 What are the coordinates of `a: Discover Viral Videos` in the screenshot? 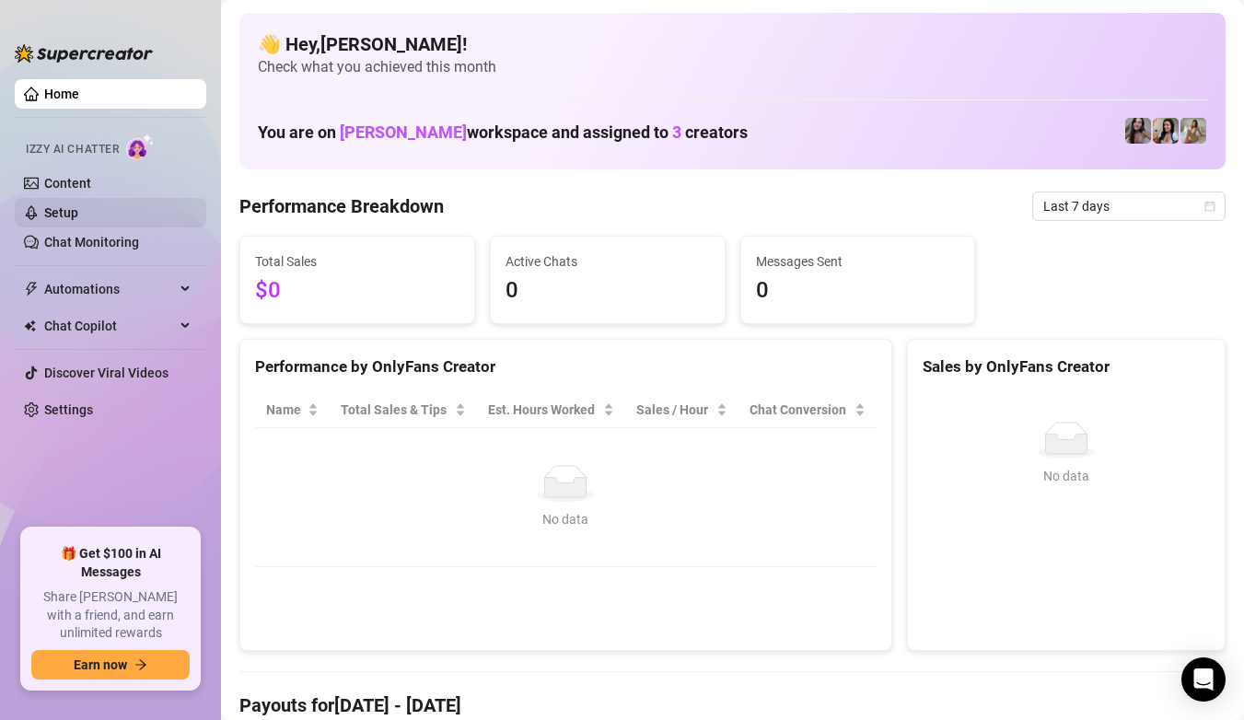 It's located at (106, 373).